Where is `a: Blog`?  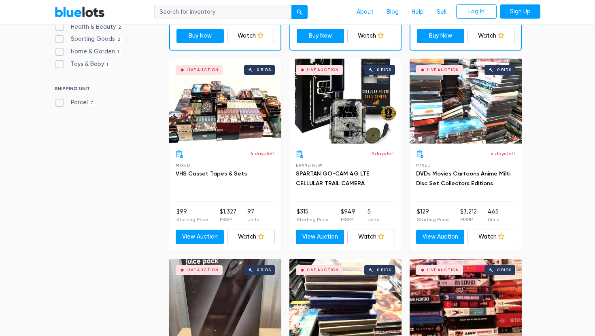
a: Blog is located at coordinates (393, 12).